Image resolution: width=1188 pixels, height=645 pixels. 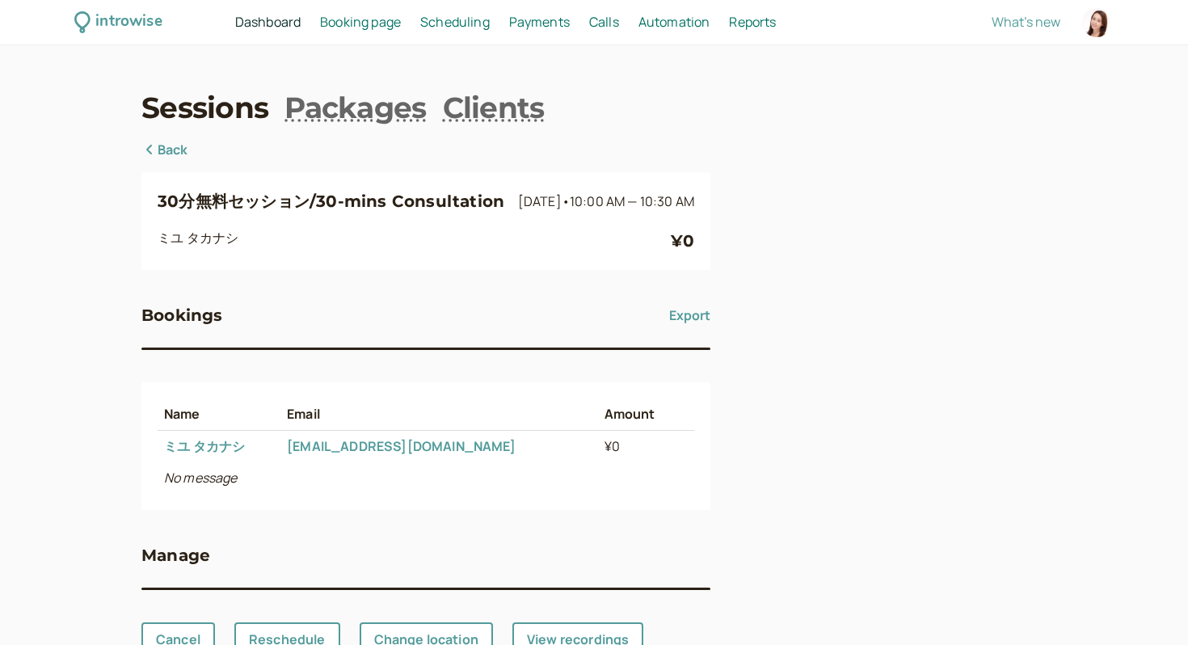 What do you see at coordinates (539, 22) in the screenshot?
I see `span: Payments` at bounding box center [539, 22].